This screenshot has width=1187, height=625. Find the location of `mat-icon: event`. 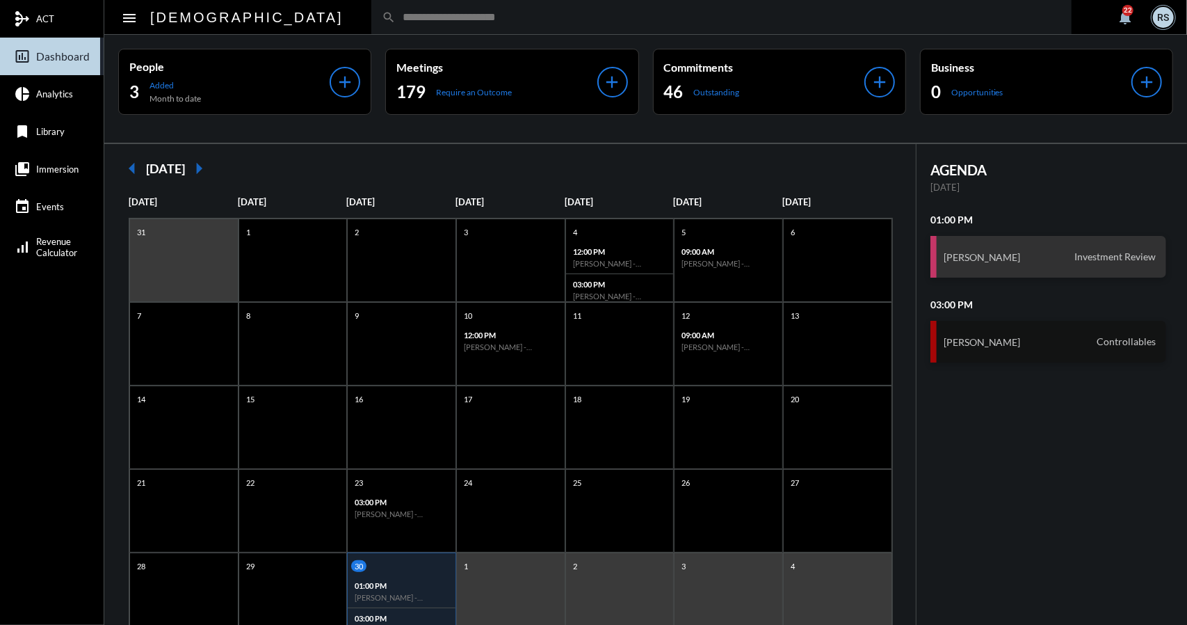

mat-icon: event is located at coordinates (22, 207).